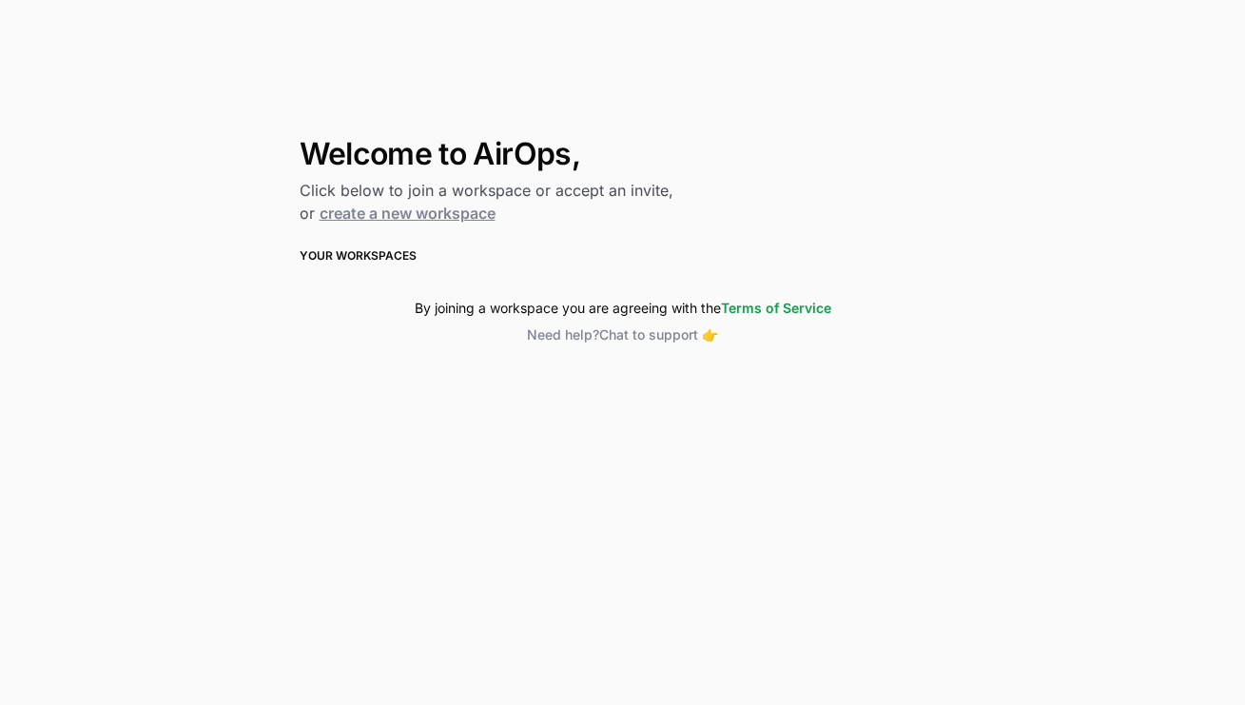 The image size is (1245, 705). Describe the element at coordinates (407, 213) in the screenshot. I see `a: create a new workspace` at that location.